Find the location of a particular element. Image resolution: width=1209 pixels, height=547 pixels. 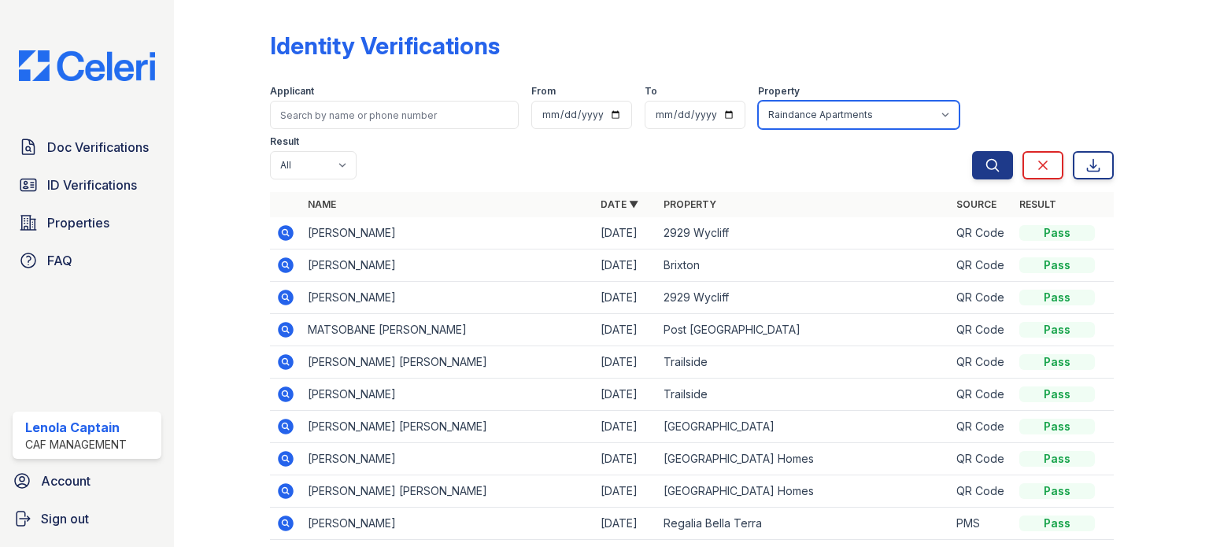

button: Sign out is located at coordinates (87, 519).